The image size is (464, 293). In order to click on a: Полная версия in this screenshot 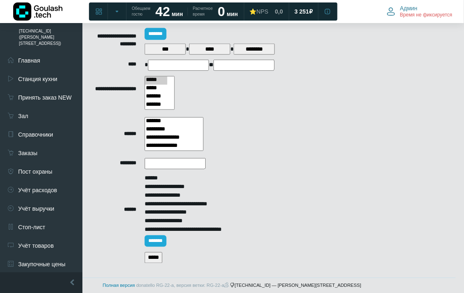, I will do `click(119, 286)`.